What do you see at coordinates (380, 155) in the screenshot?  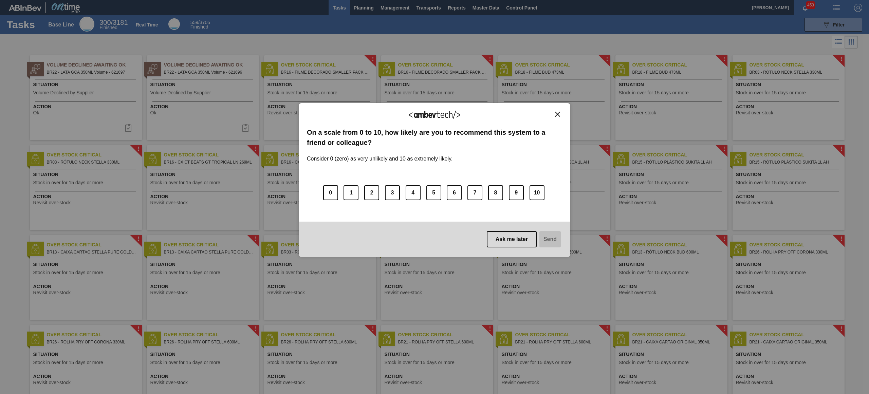 I see `label: Consider 0 (zero) as very unlikely and 10 as extremely likely.` at bounding box center [380, 155].